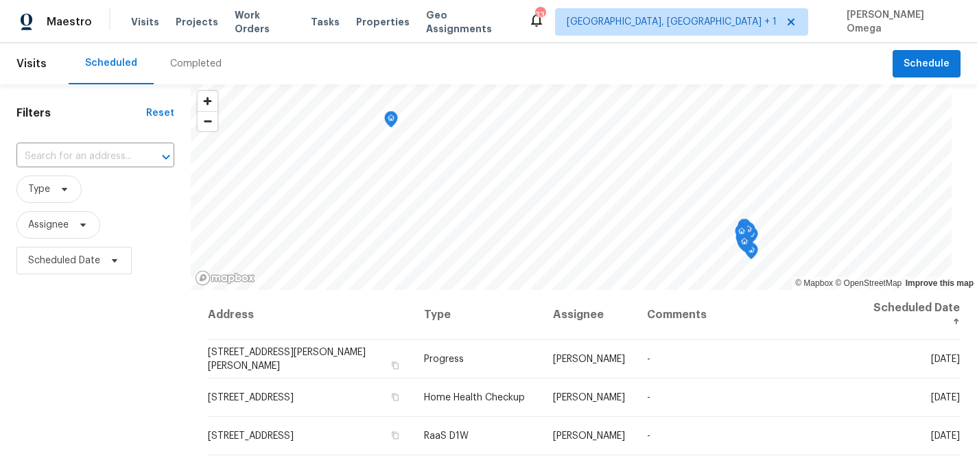 The width and height of the screenshot is (977, 458). I want to click on button: Schedule, so click(926, 64).